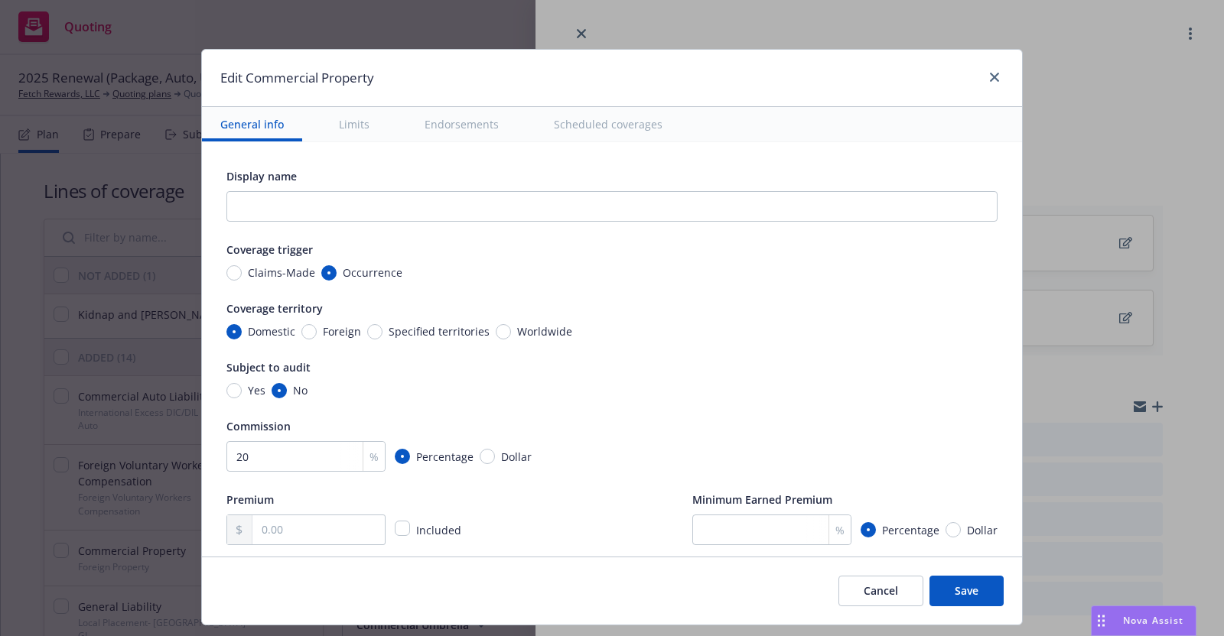 The width and height of the screenshot is (1224, 636). Describe the element at coordinates (438, 530) in the screenshot. I see `span: Included` at that location.